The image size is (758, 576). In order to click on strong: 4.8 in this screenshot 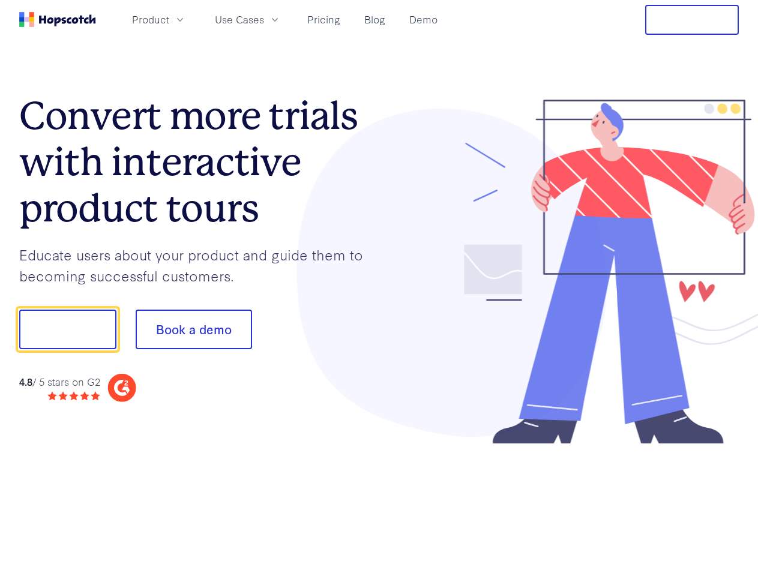, I will do `click(26, 381)`.